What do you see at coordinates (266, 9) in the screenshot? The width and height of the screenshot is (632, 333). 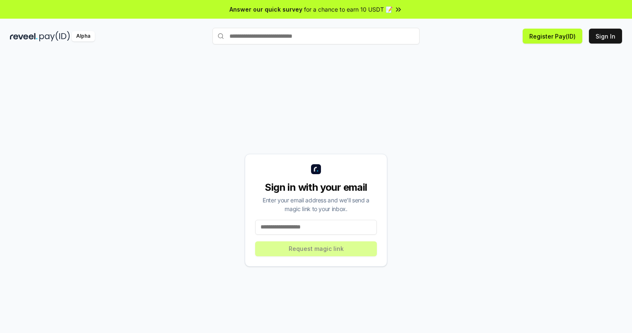 I see `span: Answer our quick survey` at bounding box center [266, 9].